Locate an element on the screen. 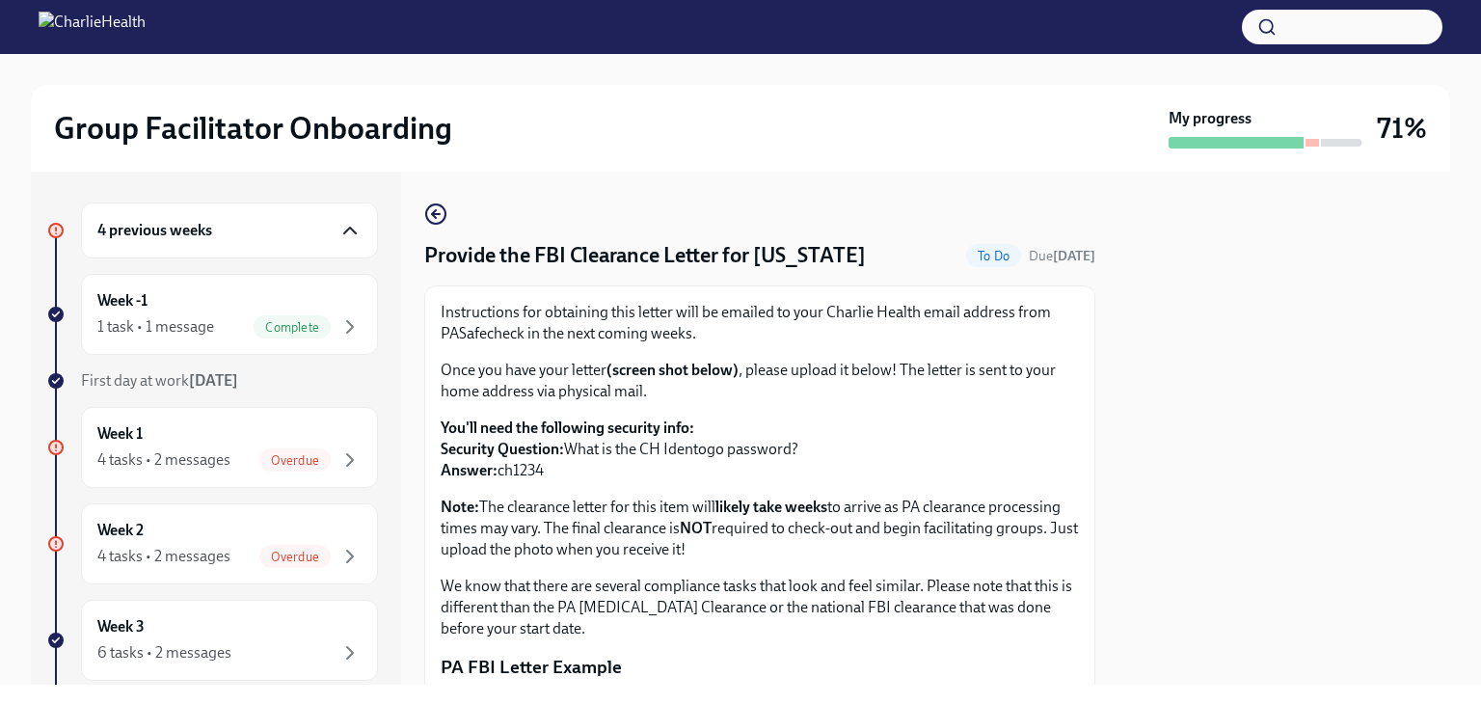 This screenshot has height=704, width=1481. h6: Week 3 is located at coordinates (121, 627).